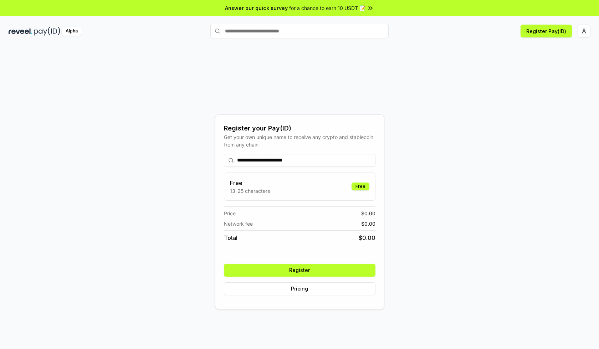 This screenshot has height=349, width=599. What do you see at coordinates (72, 31) in the screenshot?
I see `div: Alpha` at bounding box center [72, 31].